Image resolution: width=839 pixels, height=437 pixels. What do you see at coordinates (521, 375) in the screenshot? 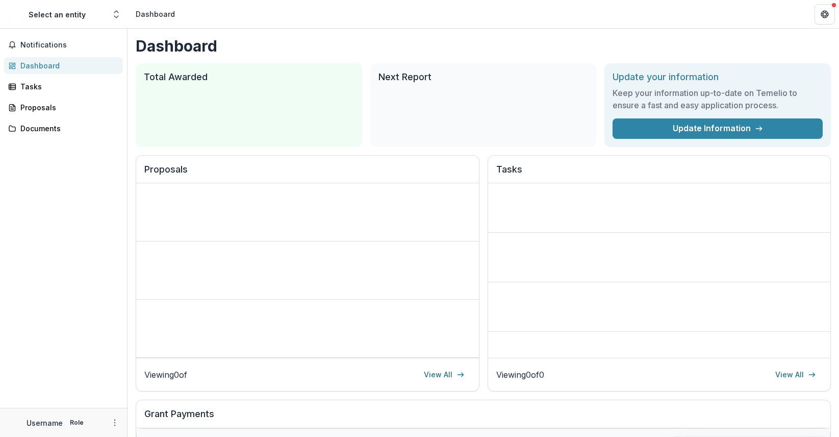
I see `p: Viewing 0 of 0` at bounding box center [521, 375].